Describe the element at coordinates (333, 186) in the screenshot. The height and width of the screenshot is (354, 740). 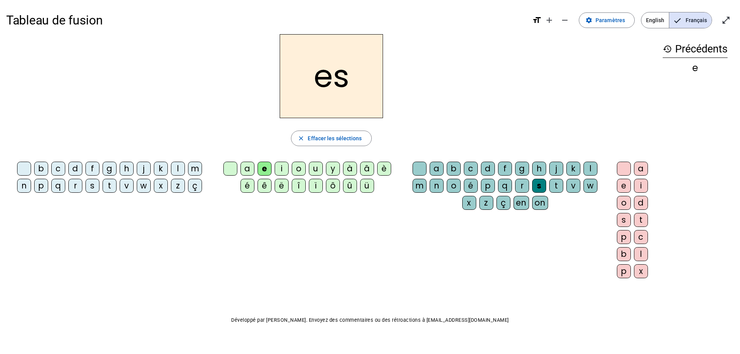
I see `div: ô` at that location.